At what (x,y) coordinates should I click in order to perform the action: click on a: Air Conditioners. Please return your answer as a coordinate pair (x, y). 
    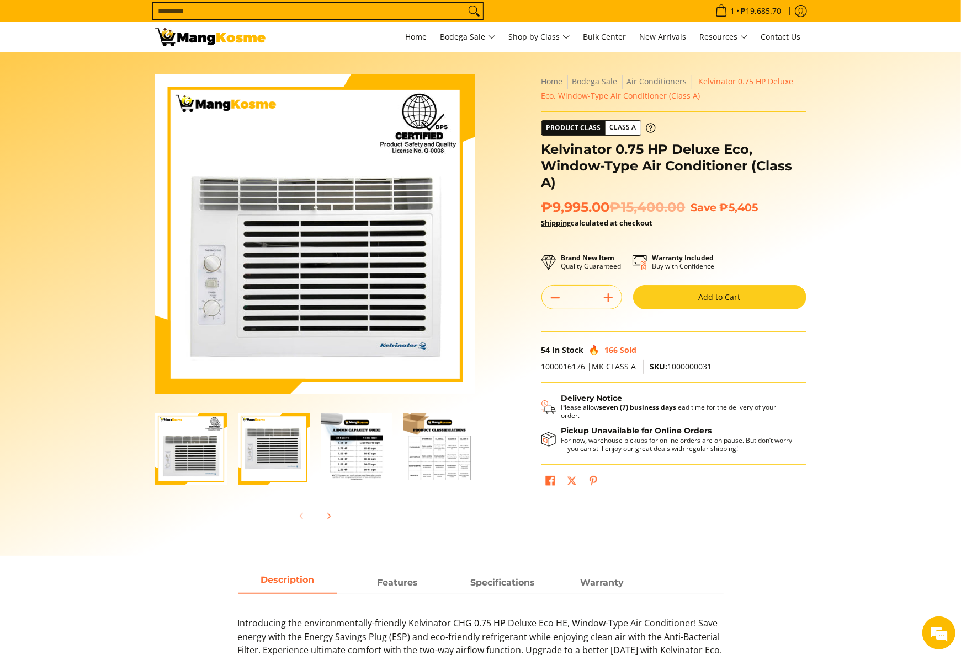
    Looking at the image, I should click on (657, 81).